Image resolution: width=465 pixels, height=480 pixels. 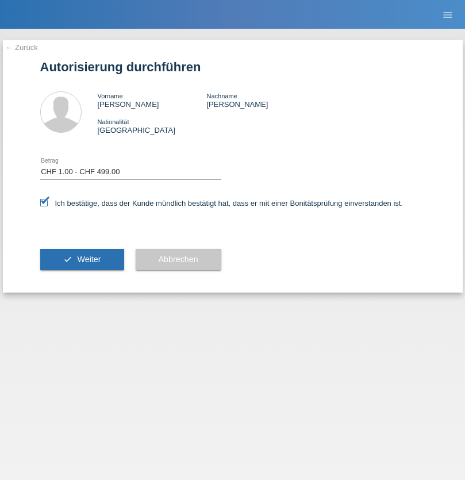 What do you see at coordinates (233, 67) in the screenshot?
I see `h1: Autorisierung durchführen` at bounding box center [233, 67].